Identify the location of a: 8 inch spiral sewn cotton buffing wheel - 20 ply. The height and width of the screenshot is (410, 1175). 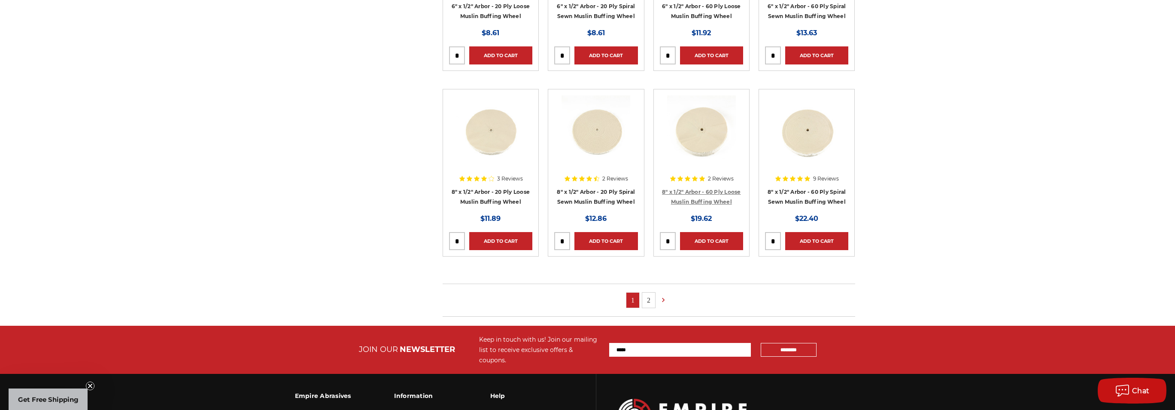
(596, 137).